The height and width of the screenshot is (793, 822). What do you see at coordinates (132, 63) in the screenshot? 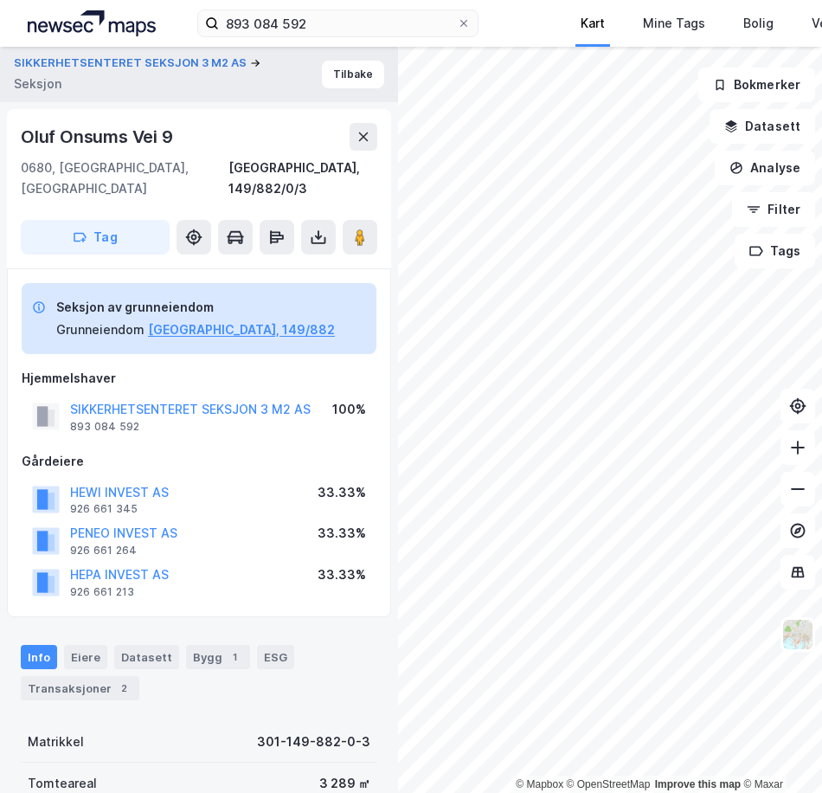
I see `button: SIKKERHETSENTERET SEKSJON 3 M2 AS` at bounding box center [132, 63].